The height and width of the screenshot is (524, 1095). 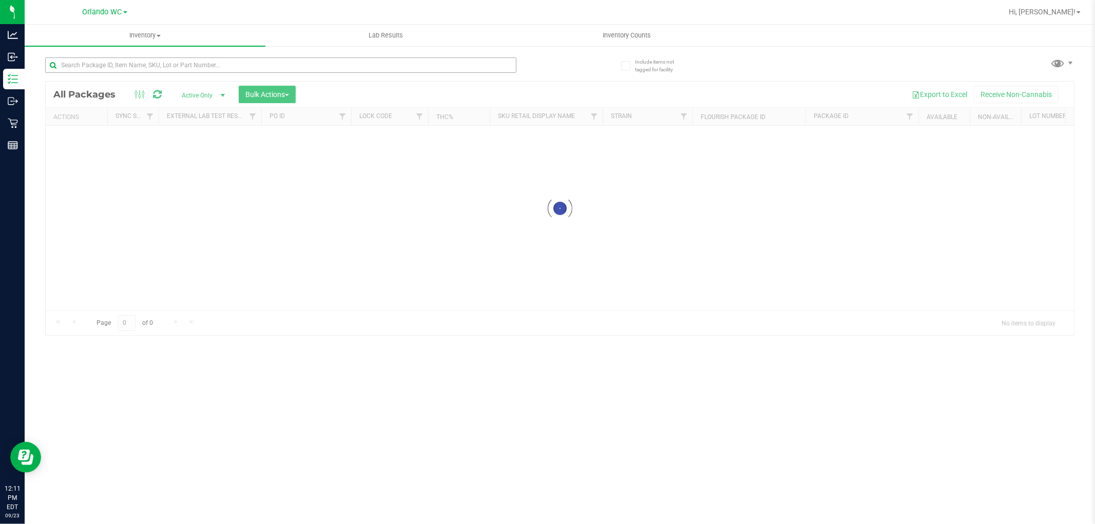 I want to click on span: Inventory, so click(x=145, y=35).